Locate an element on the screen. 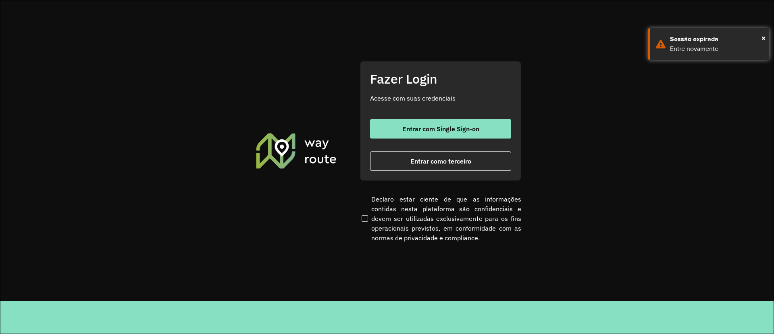 Image resolution: width=774 pixels, height=334 pixels. span: Entrar como terceiro is located at coordinates (441, 161).